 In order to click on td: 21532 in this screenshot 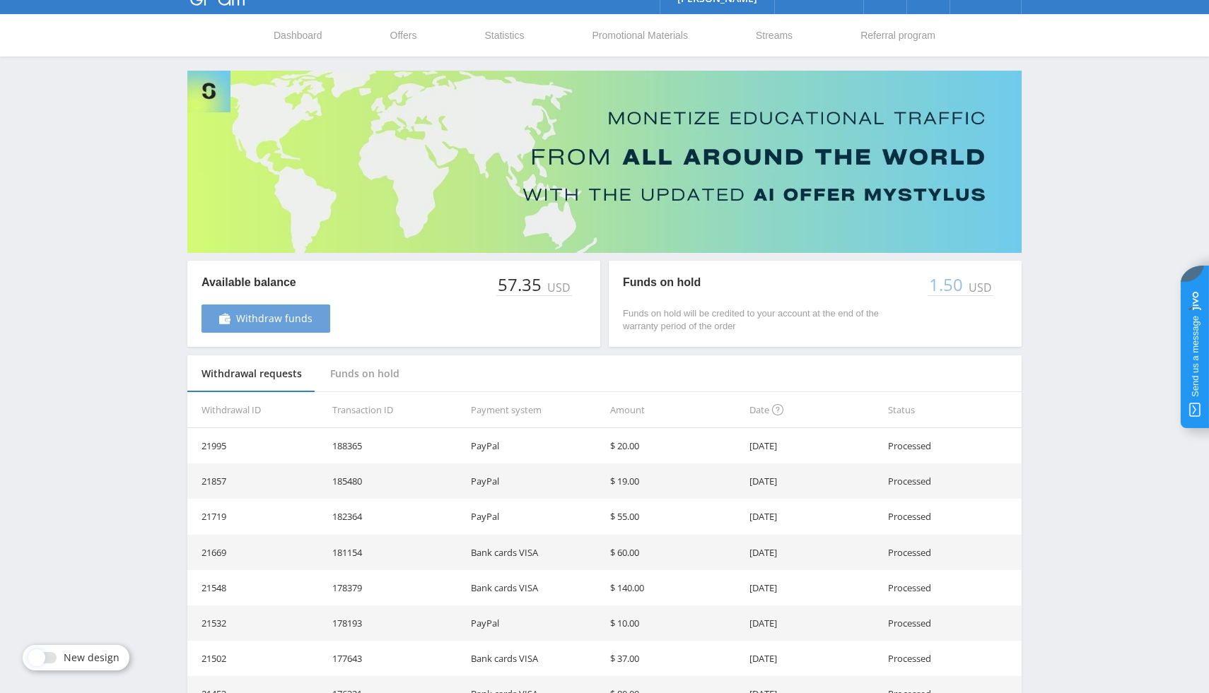, I will do `click(257, 623)`.